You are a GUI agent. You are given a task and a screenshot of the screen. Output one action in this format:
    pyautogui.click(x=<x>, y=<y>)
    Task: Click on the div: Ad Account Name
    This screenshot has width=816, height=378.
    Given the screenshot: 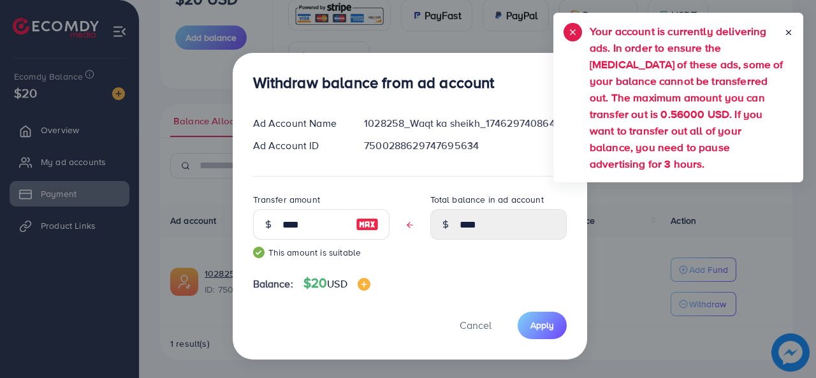 What is the action you would take?
    pyautogui.click(x=298, y=123)
    